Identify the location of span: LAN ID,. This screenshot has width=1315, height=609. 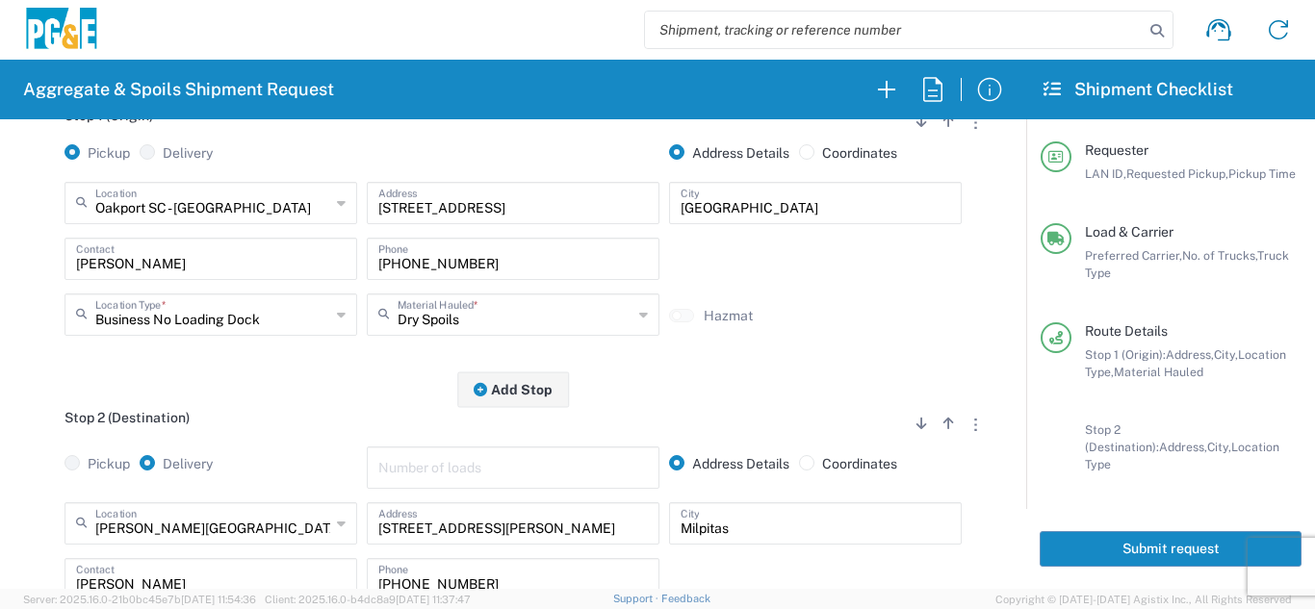
(1105, 173).